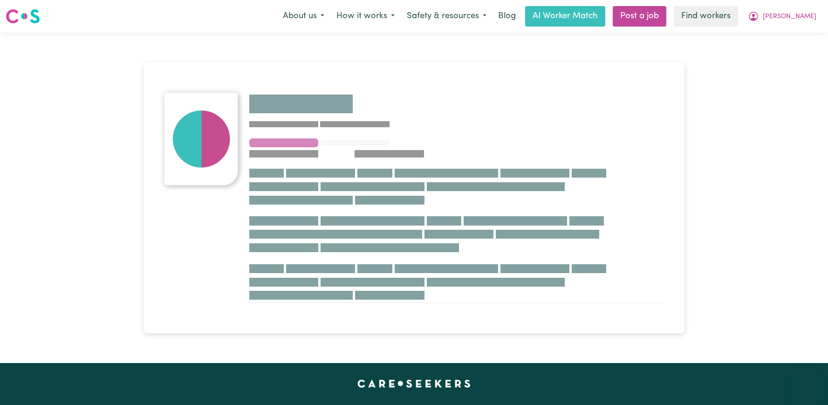  What do you see at coordinates (639, 16) in the screenshot?
I see `a: Post a job` at bounding box center [639, 16].